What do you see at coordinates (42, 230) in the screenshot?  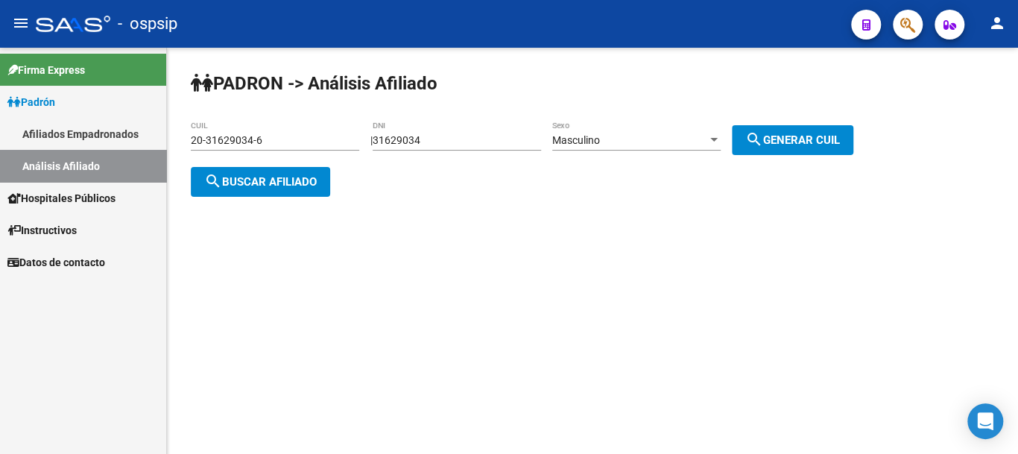 I see `span: Instructivos` at bounding box center [42, 230].